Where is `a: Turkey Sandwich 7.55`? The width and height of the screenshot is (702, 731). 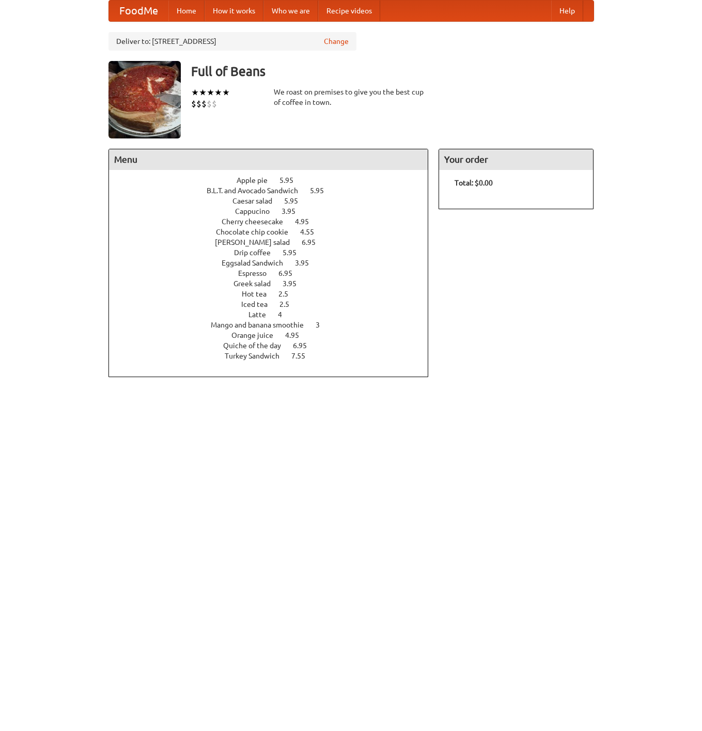 a: Turkey Sandwich 7.55 is located at coordinates (274, 356).